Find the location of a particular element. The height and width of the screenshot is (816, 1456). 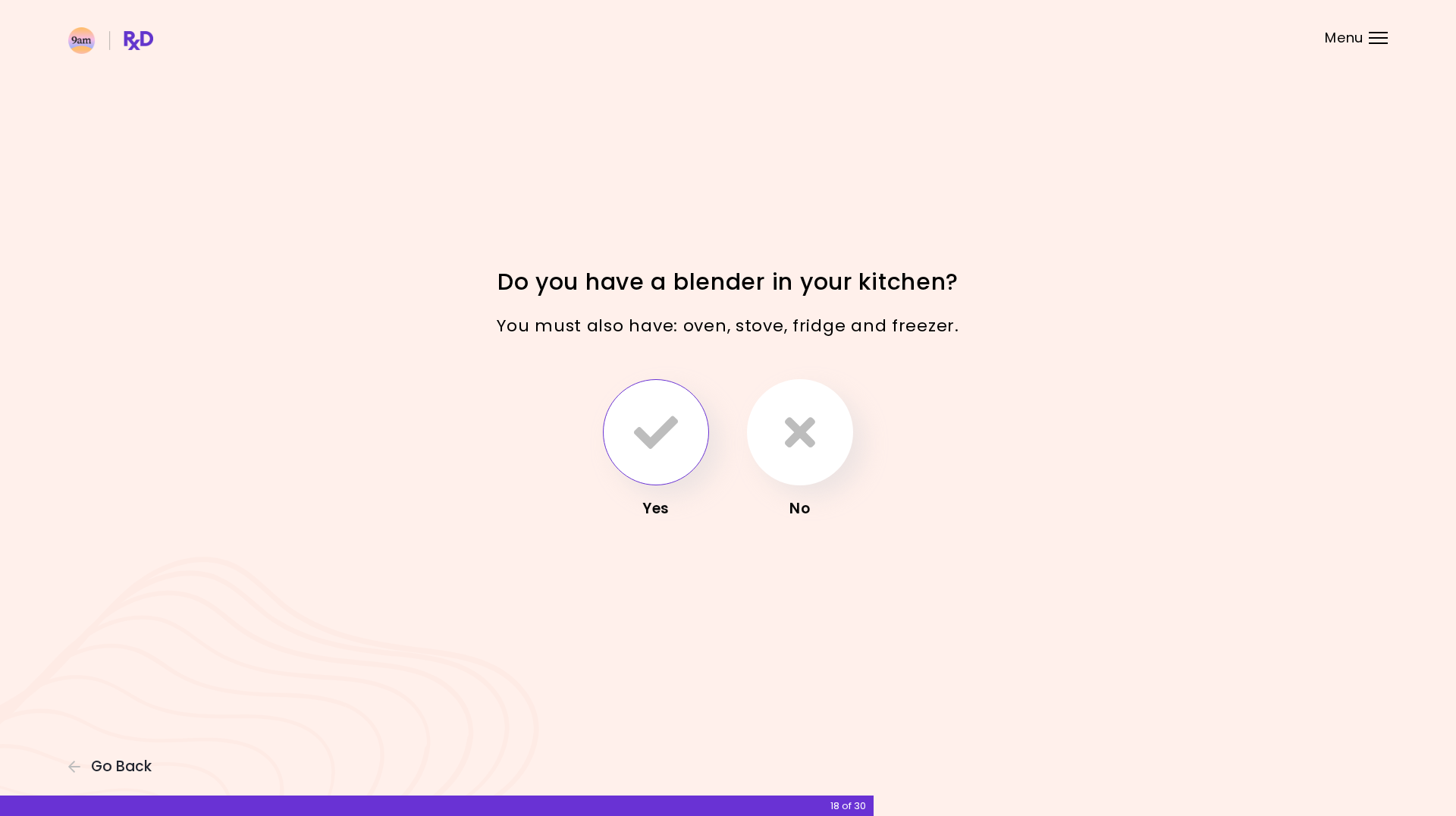

span: Go Back is located at coordinates (121, 767).